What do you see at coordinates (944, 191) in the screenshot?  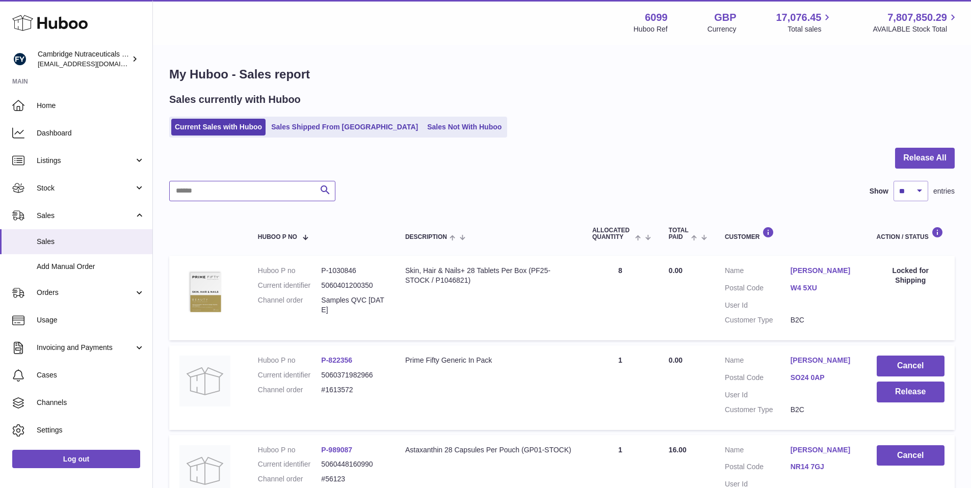 I see `span: entries` at bounding box center [944, 191].